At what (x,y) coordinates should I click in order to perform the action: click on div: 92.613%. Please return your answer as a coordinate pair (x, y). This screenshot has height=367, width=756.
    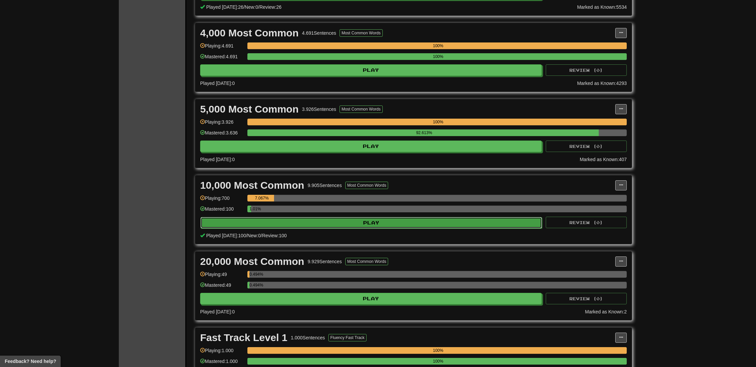
    Looking at the image, I should click on (424, 133).